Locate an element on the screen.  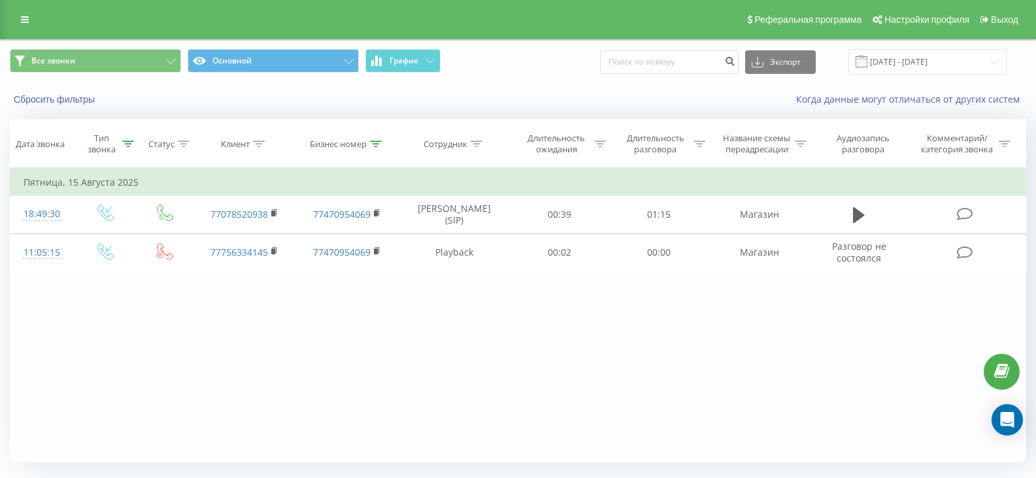
span: Выход is located at coordinates (1005, 20).